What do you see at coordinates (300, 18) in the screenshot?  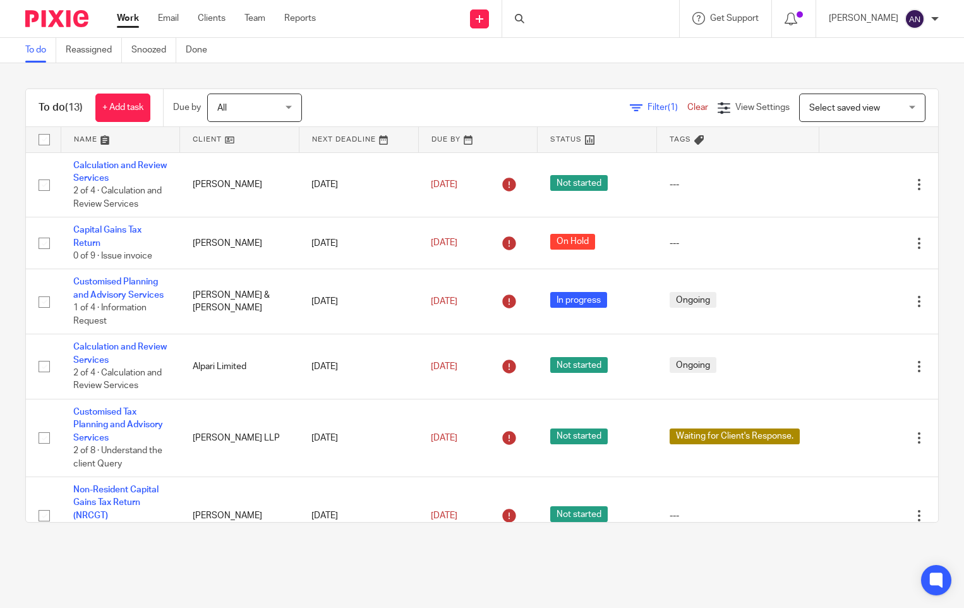 I see `a: Reports` at bounding box center [300, 18].